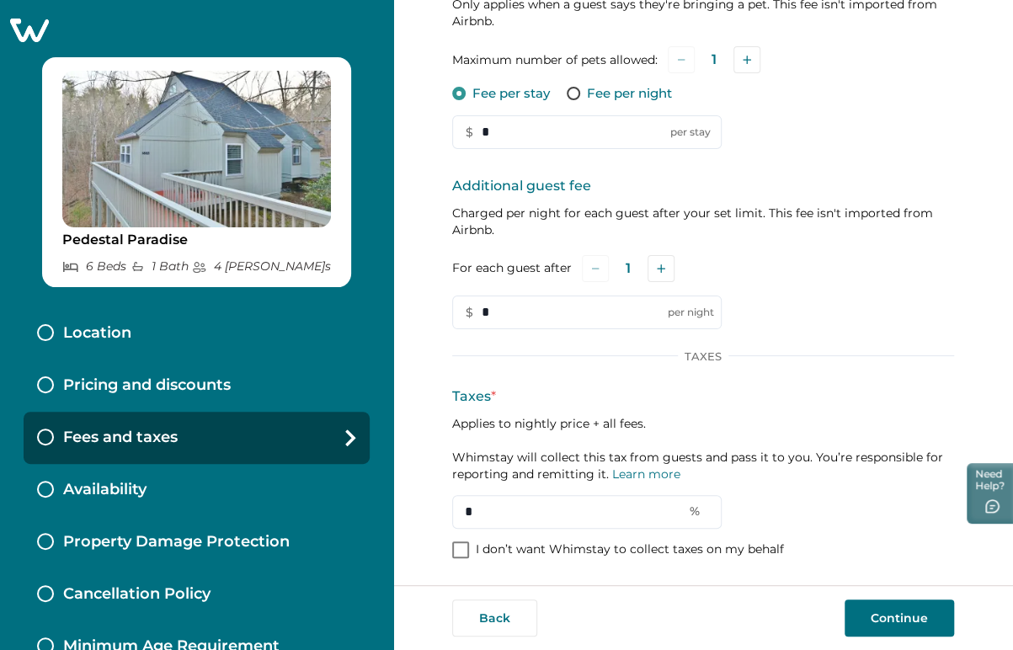 The width and height of the screenshot is (1013, 650). I want to click on p: Additional guest fee, so click(703, 186).